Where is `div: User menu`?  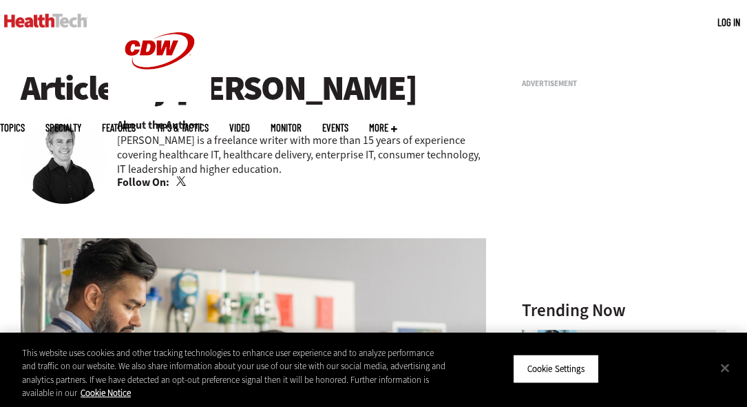 div: User menu is located at coordinates (728, 22).